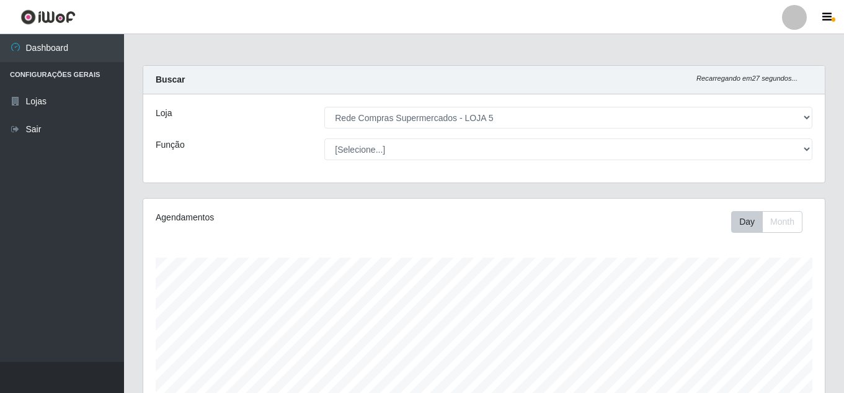 The height and width of the screenshot is (393, 844). Describe the element at coordinates (782, 221) in the screenshot. I see `button: Month` at that location.